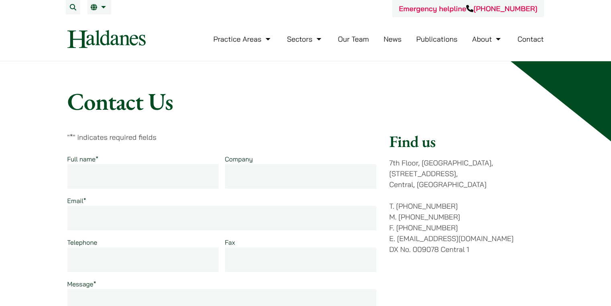 This screenshot has width=611, height=306. I want to click on label: Email, so click(77, 201).